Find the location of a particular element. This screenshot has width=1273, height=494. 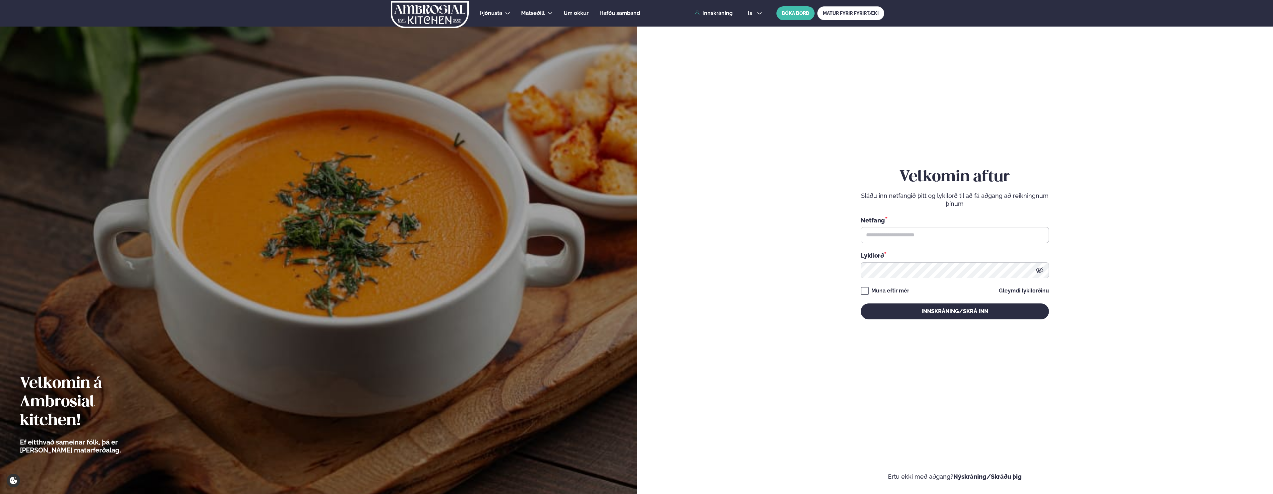

button: BÓKA BORÐ is located at coordinates (795, 13).